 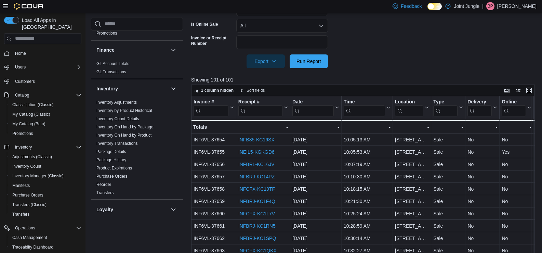 I want to click on a: Package Details, so click(x=111, y=151).